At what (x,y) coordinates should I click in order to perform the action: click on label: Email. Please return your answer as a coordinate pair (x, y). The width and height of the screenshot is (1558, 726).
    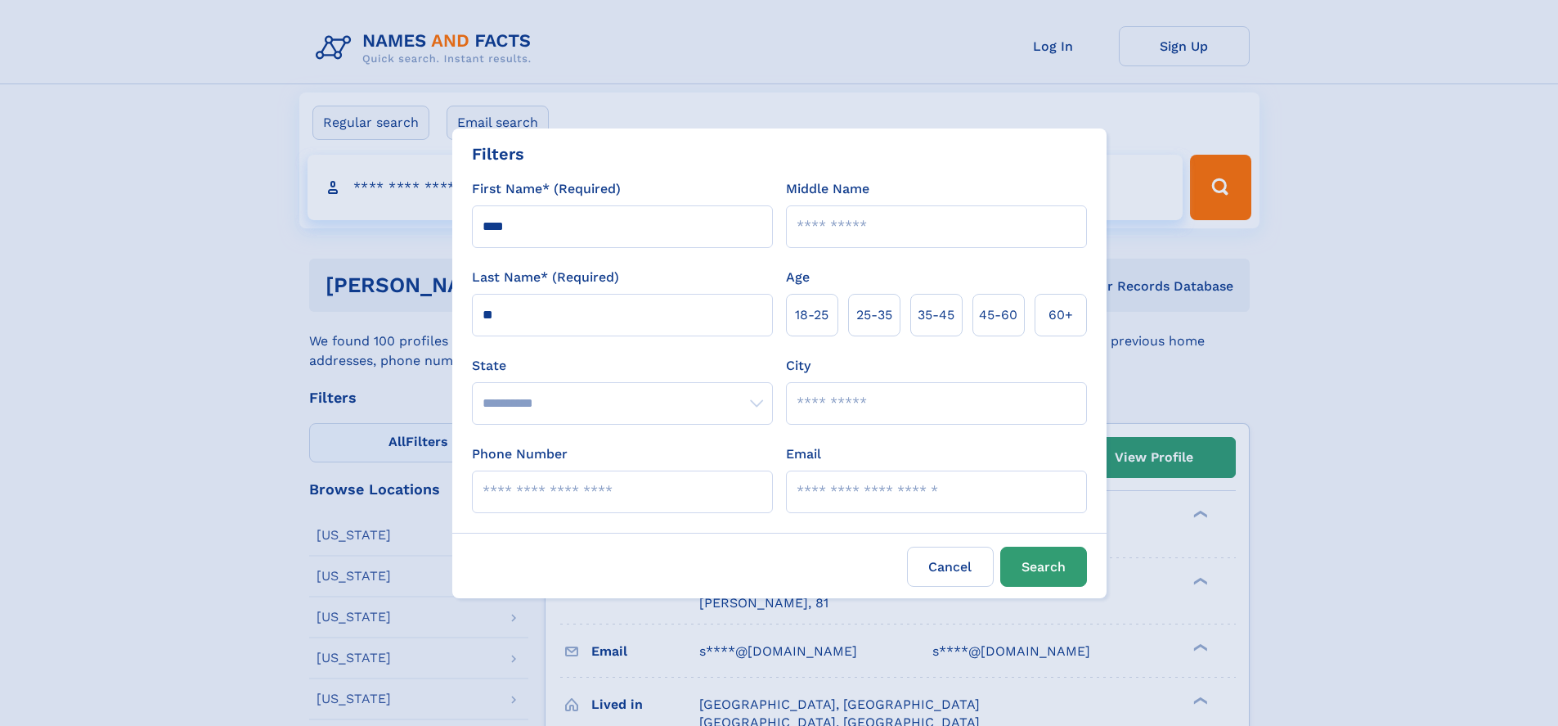
    Looking at the image, I should click on (803, 454).